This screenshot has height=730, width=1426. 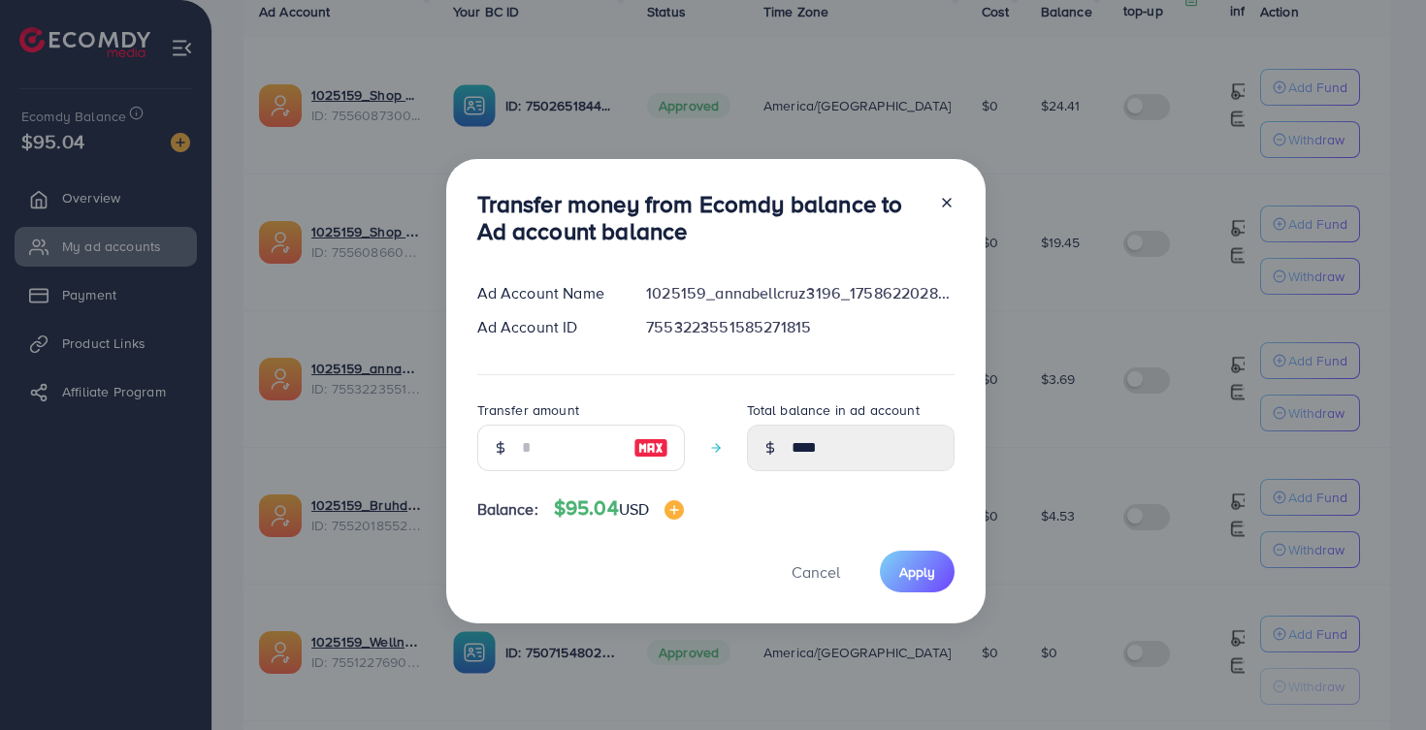 What do you see at coordinates (700, 218) in the screenshot?
I see `h3: Transfer money from Ecomdy balance to Ad account balance` at bounding box center [700, 218].